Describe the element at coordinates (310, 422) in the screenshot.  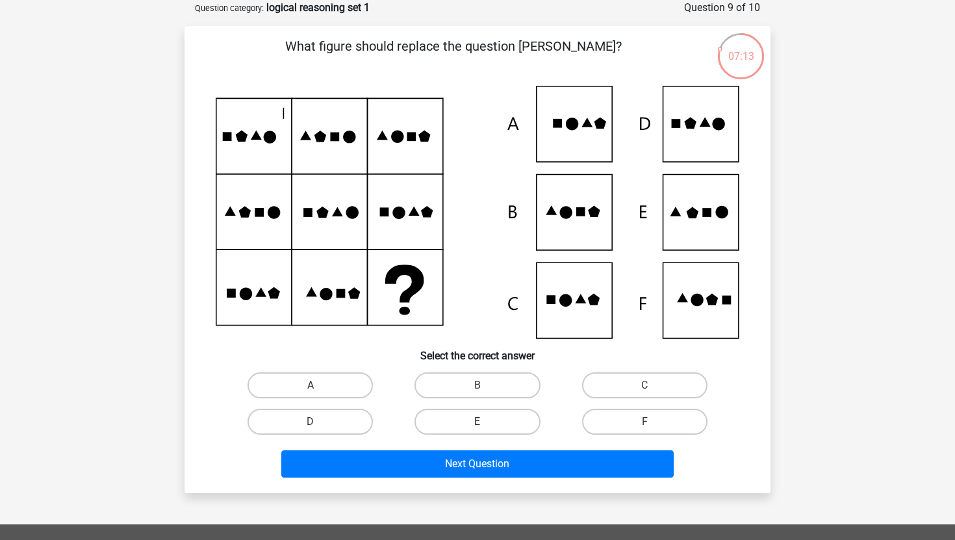
I see `label: D` at that location.